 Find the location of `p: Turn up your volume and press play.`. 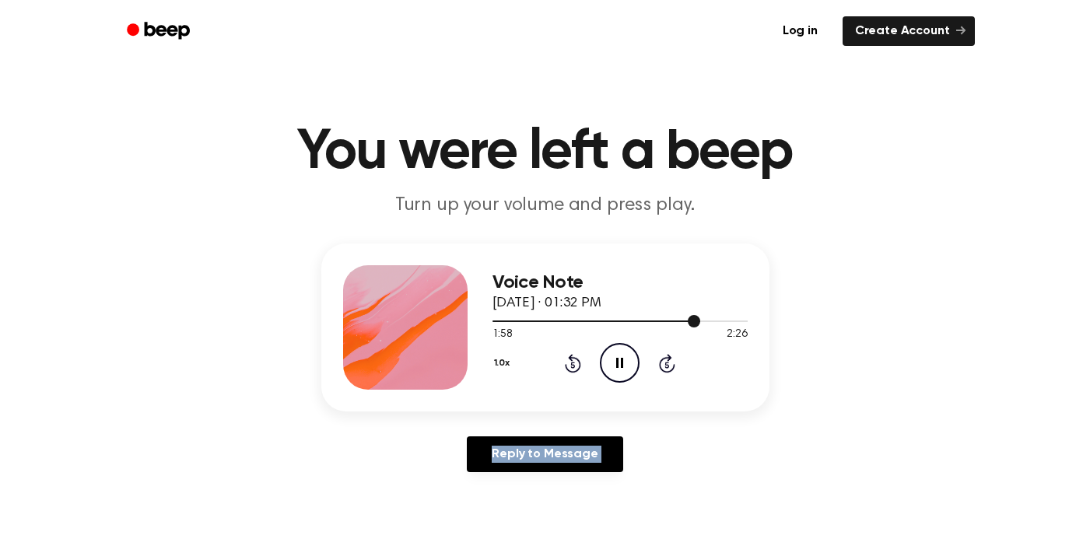

p: Turn up your volume and press play. is located at coordinates (545, 205).